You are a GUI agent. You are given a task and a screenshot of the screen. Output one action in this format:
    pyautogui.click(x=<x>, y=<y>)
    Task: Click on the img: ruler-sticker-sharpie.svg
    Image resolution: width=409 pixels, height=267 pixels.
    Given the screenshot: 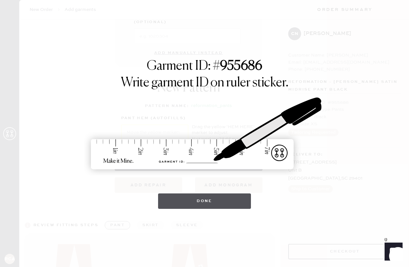 What is the action you would take?
    pyautogui.click(x=205, y=134)
    